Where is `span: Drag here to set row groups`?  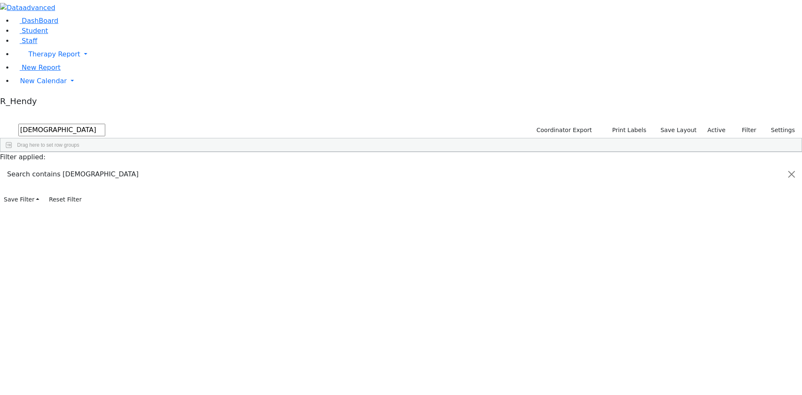
span: Drag here to set row groups is located at coordinates (48, 145).